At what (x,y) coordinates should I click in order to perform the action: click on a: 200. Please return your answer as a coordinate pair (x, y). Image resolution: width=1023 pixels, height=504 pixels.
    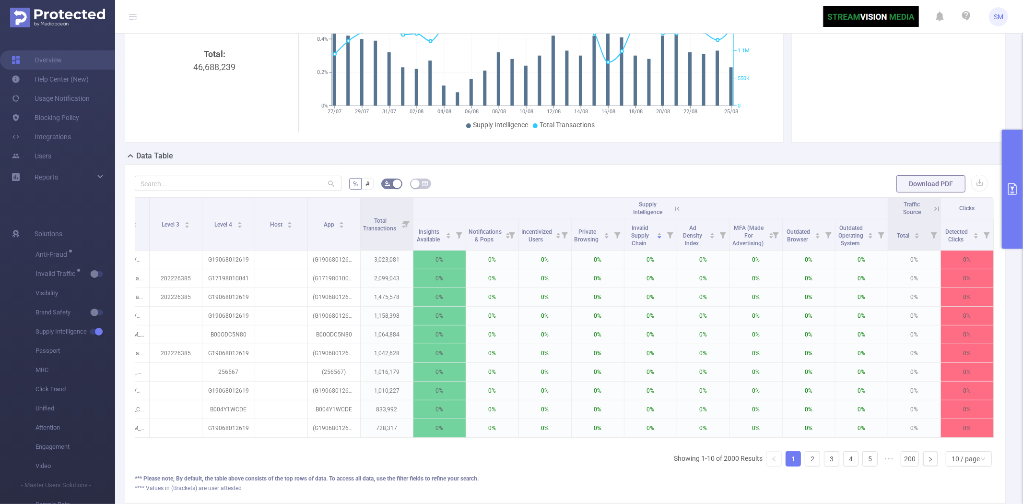
    Looking at the image, I should click on (910, 458).